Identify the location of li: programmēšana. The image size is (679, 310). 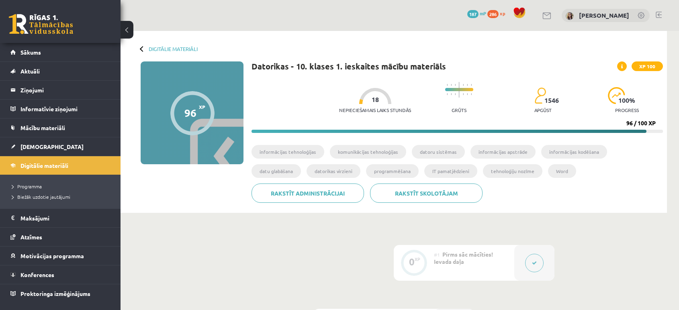
(392, 171).